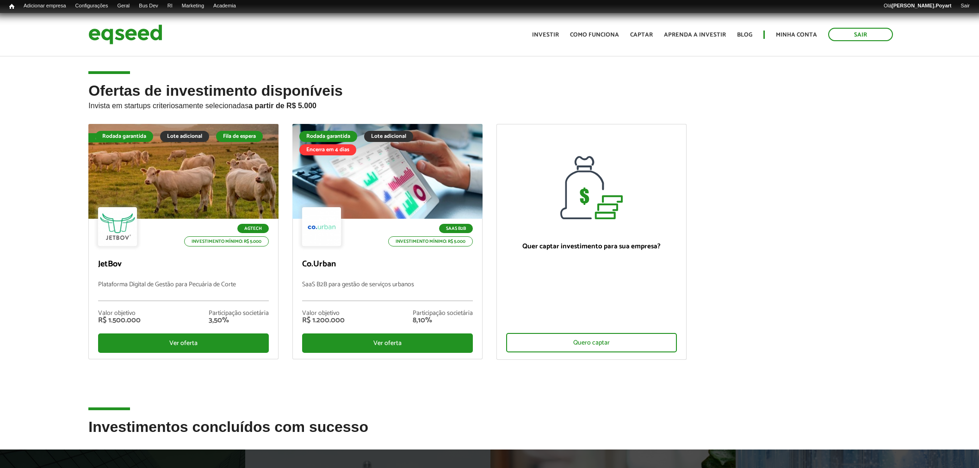  I want to click on a: Como funciona, so click(595, 35).